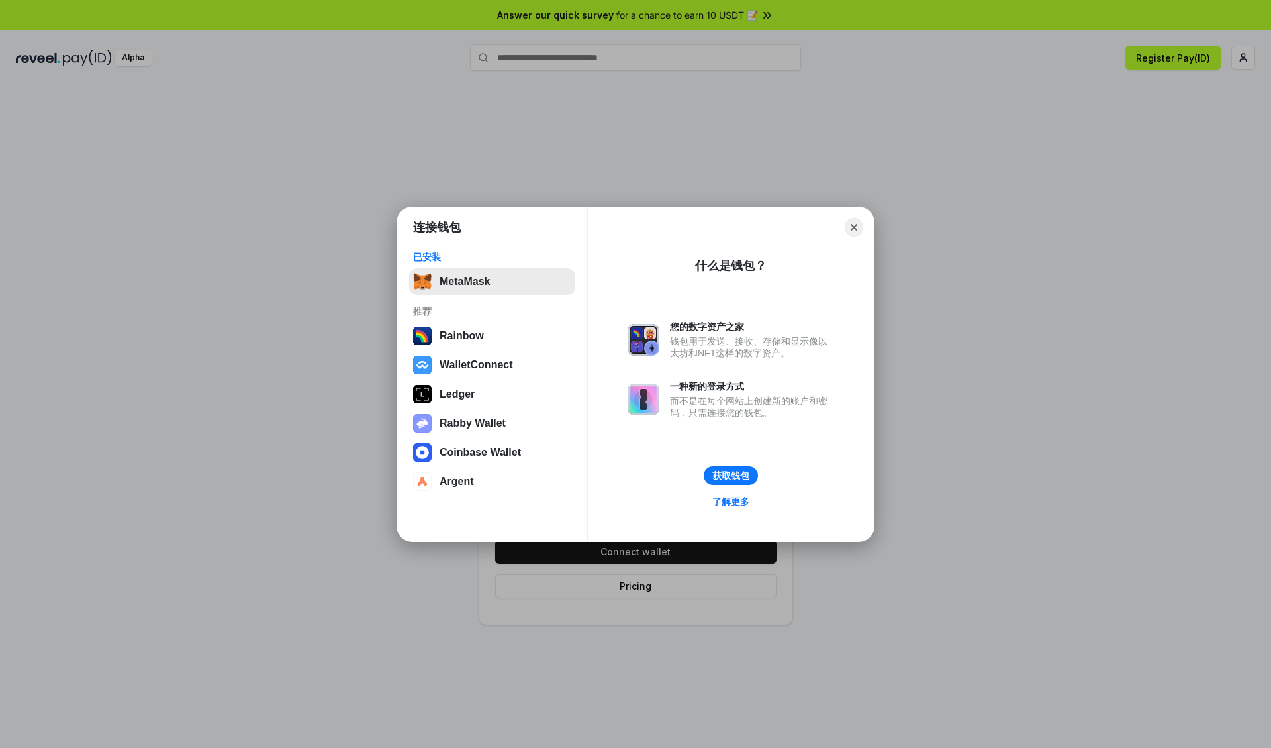 The width and height of the screenshot is (1271, 748). Describe the element at coordinates (476, 365) in the screenshot. I see `div: WalletConnect` at that location.